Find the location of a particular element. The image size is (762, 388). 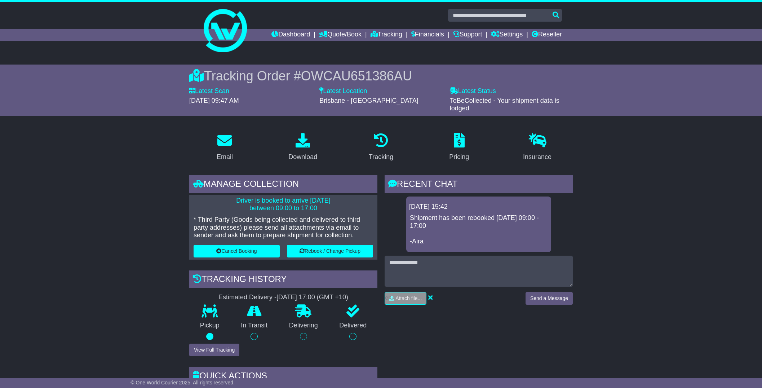

div: Quick Actions is located at coordinates (283, 377).